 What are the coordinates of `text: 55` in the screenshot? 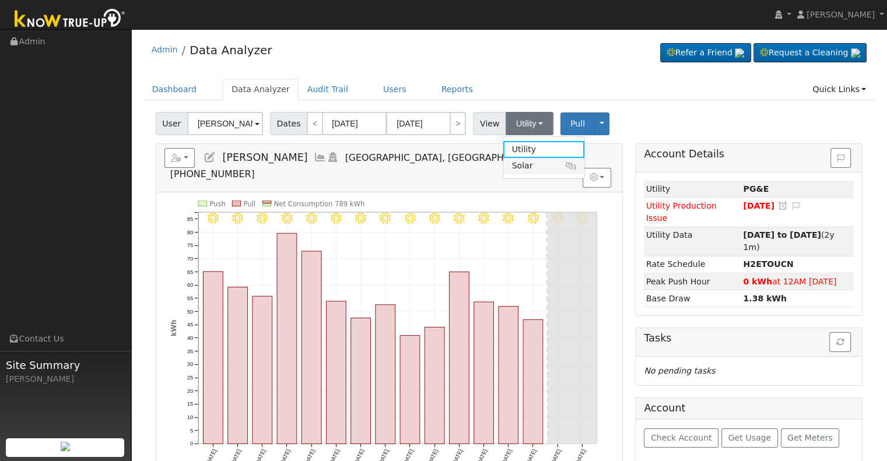 It's located at (189, 298).